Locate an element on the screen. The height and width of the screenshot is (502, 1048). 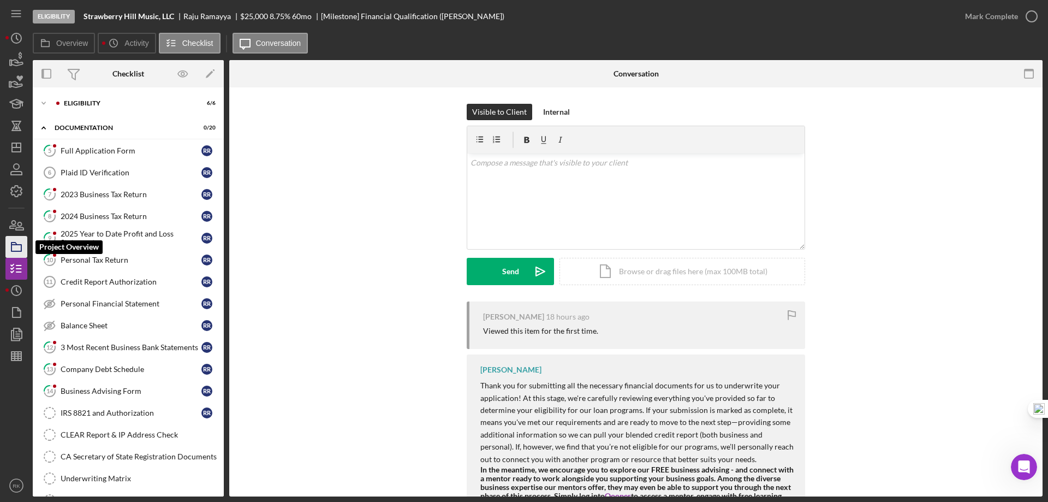
time: 2025-09-24 03:58 is located at coordinates (568, 317).